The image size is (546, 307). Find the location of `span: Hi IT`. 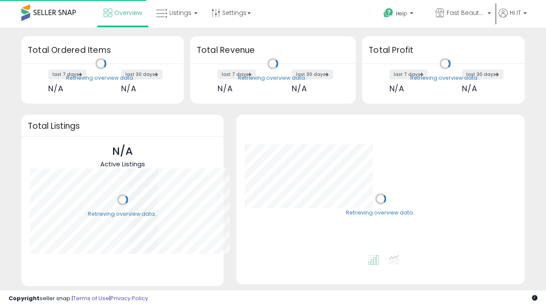

span: Hi IT is located at coordinates (516, 13).